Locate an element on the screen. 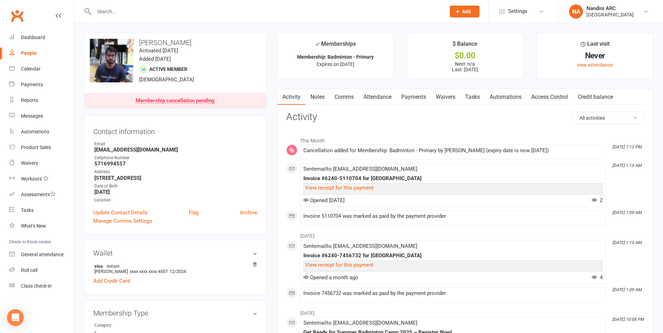  div: Waivers is located at coordinates (29, 163).